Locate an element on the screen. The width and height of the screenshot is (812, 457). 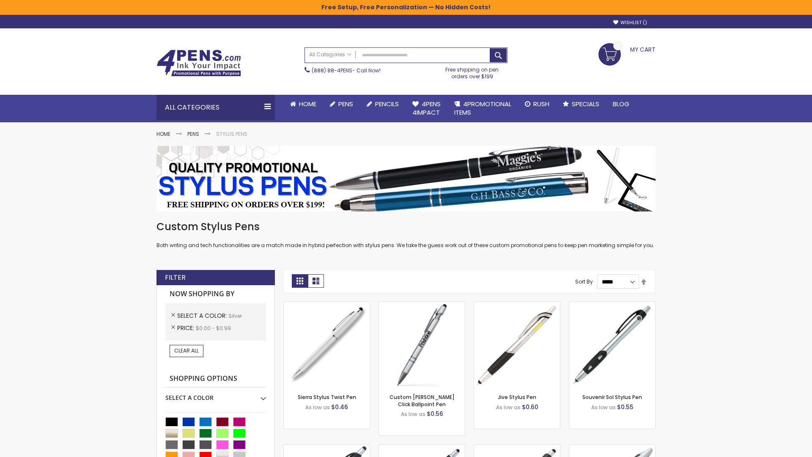
strong: Stylus Pens is located at coordinates (232, 134).